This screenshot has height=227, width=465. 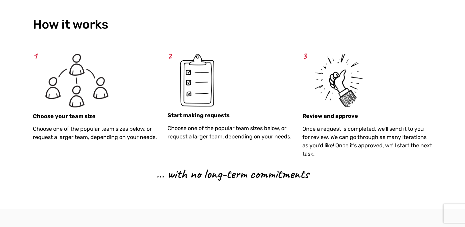 What do you see at coordinates (304, 56) in the screenshot?
I see `strong: 3` at bounding box center [304, 56].